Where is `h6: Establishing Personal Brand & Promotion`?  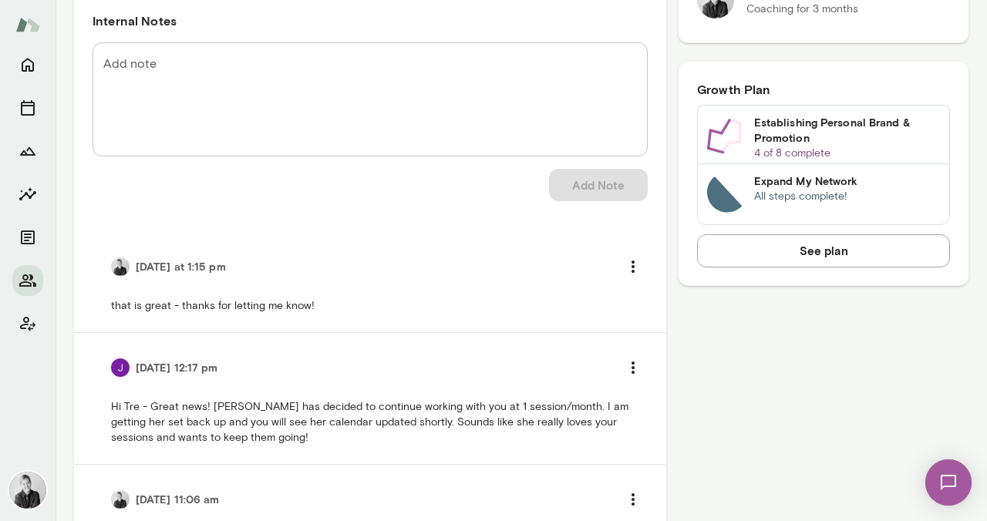 h6: Establishing Personal Brand & Promotion is located at coordinates (846, 130).